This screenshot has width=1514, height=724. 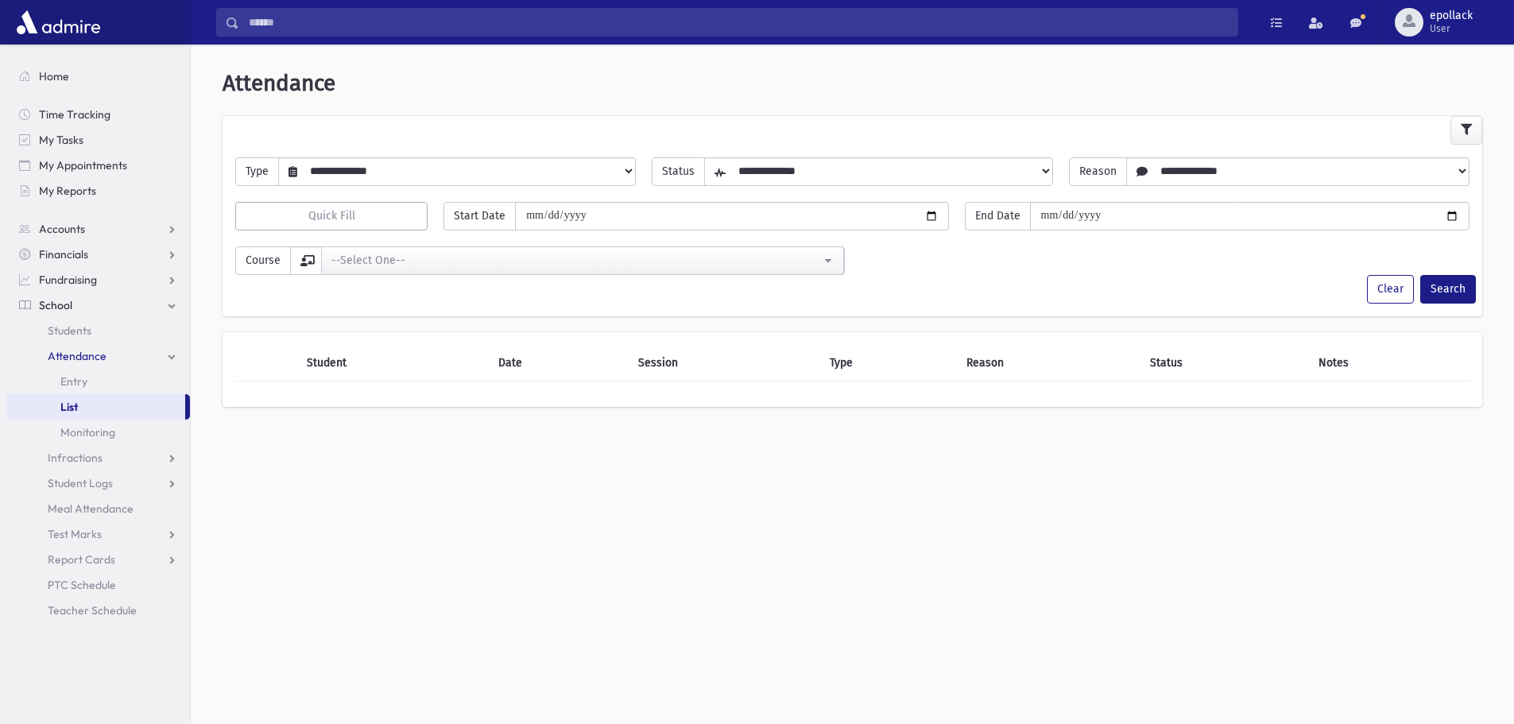 I want to click on span: epollack, so click(x=1451, y=16).